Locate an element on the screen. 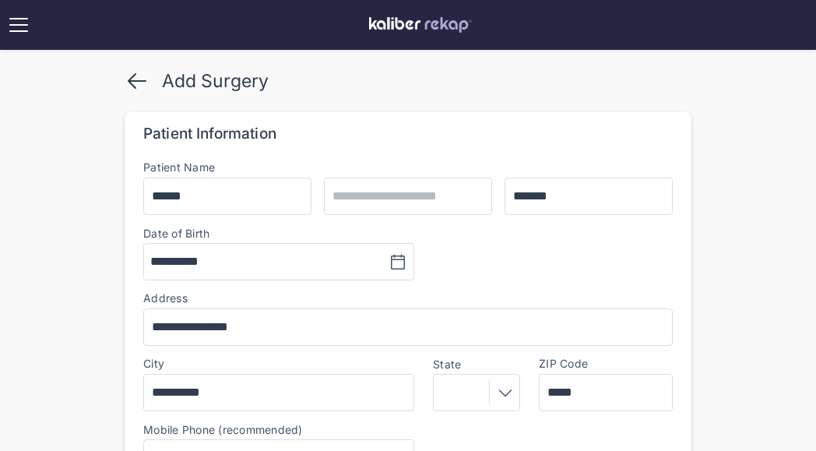 This screenshot has width=816, height=451. label: City is located at coordinates (153, 363).